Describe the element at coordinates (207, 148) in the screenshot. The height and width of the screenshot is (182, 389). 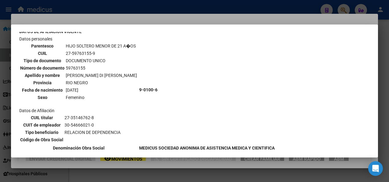
I see `b: MEDICUS SOCIEDAD ANONIMA DE ASISTENCIA MEDICA Y CIENTIFICA` at that location.